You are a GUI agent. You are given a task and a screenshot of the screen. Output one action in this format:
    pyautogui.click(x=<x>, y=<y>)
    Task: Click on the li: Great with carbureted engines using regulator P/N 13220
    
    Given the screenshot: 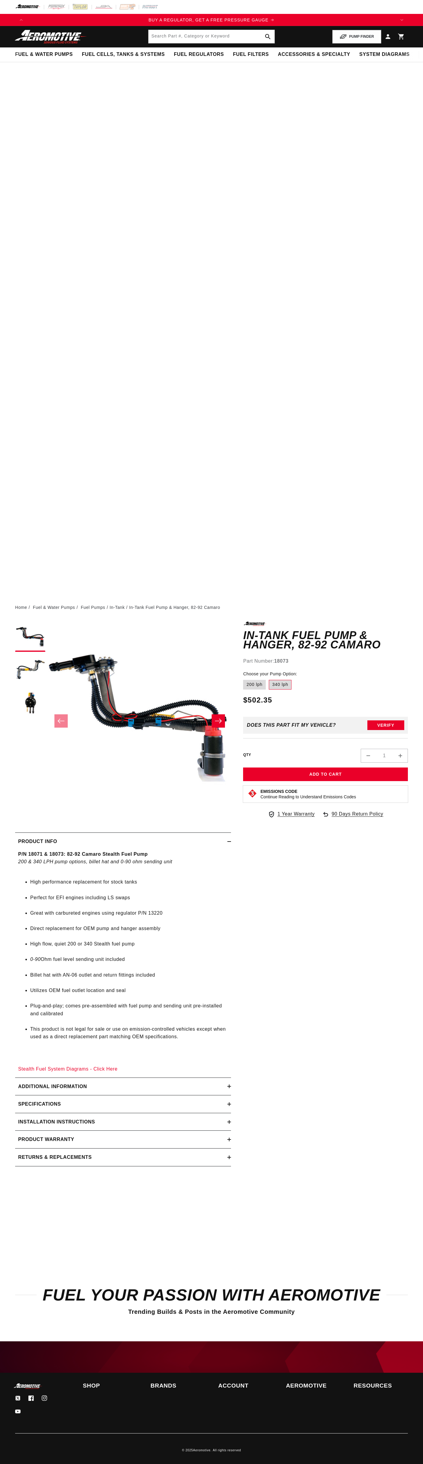 What is the action you would take?
    pyautogui.click(x=129, y=913)
    